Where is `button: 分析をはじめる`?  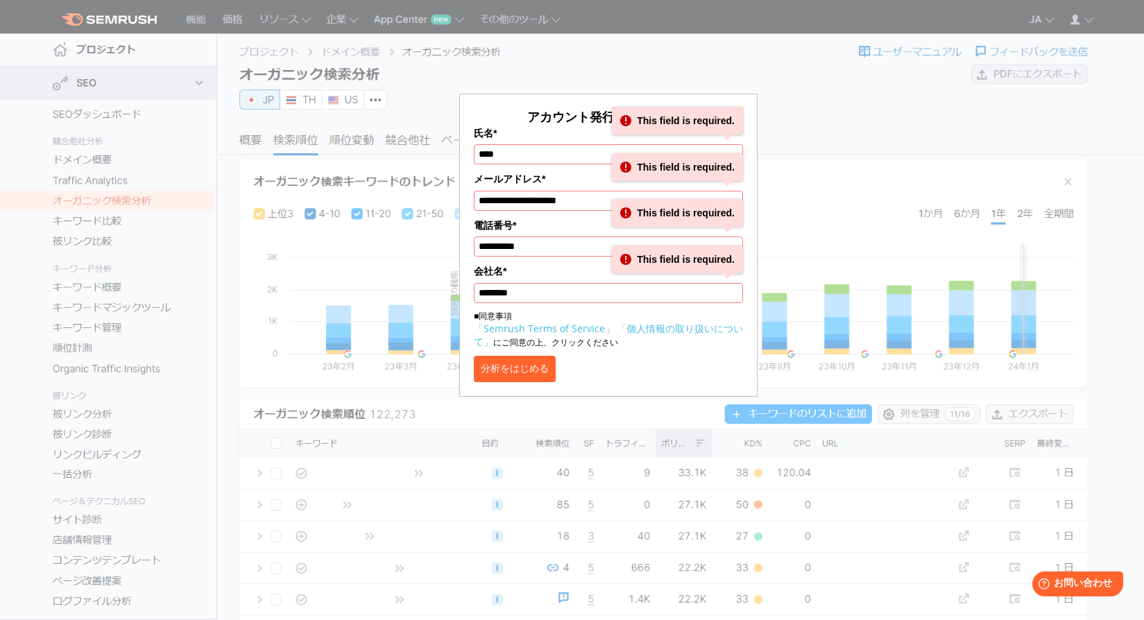 button: 分析をはじめる is located at coordinates (515, 369).